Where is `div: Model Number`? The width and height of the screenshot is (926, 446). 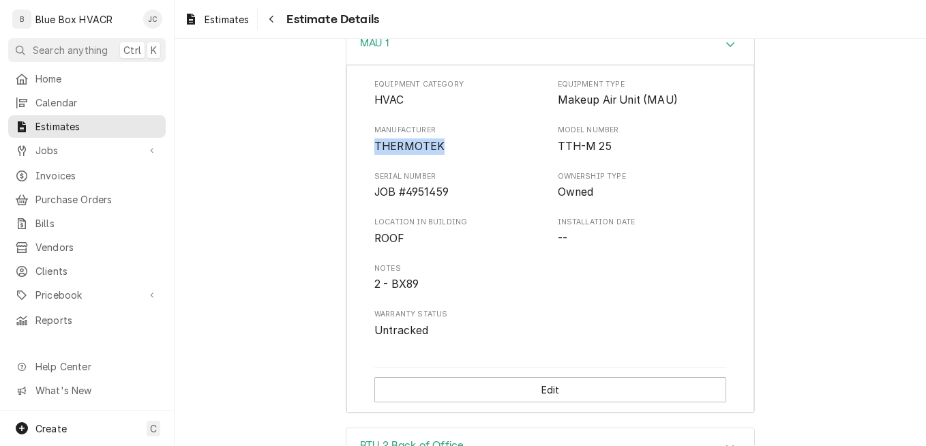
div: Model Number is located at coordinates (642, 139).